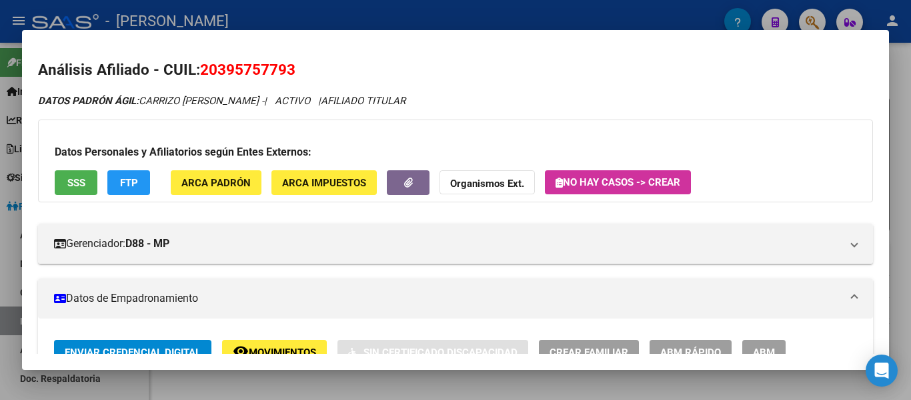  Describe the element at coordinates (88, 101) in the screenshot. I see `strong: DATOS PADRÓN ÁGIL:` at that location.